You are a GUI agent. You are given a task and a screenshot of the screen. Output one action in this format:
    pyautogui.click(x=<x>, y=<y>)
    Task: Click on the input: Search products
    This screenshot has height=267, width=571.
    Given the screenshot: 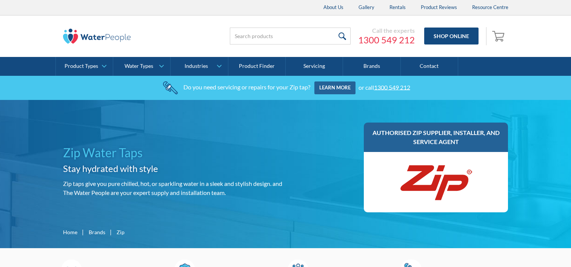 What is the action you would take?
    pyautogui.click(x=290, y=36)
    